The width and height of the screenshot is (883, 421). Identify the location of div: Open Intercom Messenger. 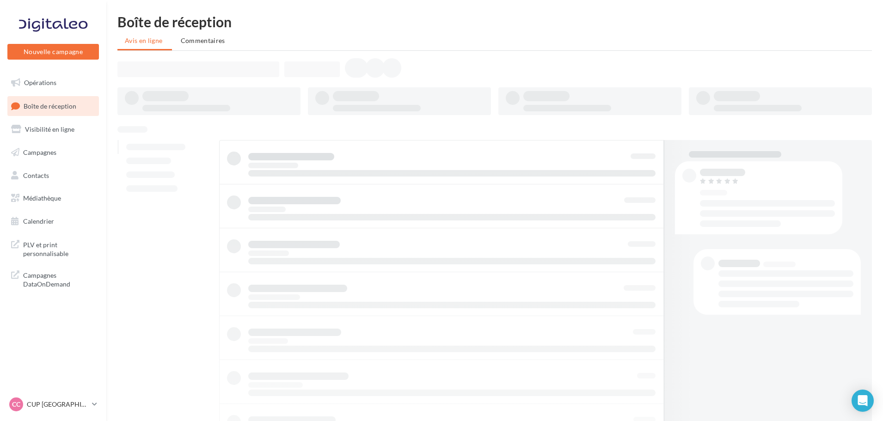
(862, 401).